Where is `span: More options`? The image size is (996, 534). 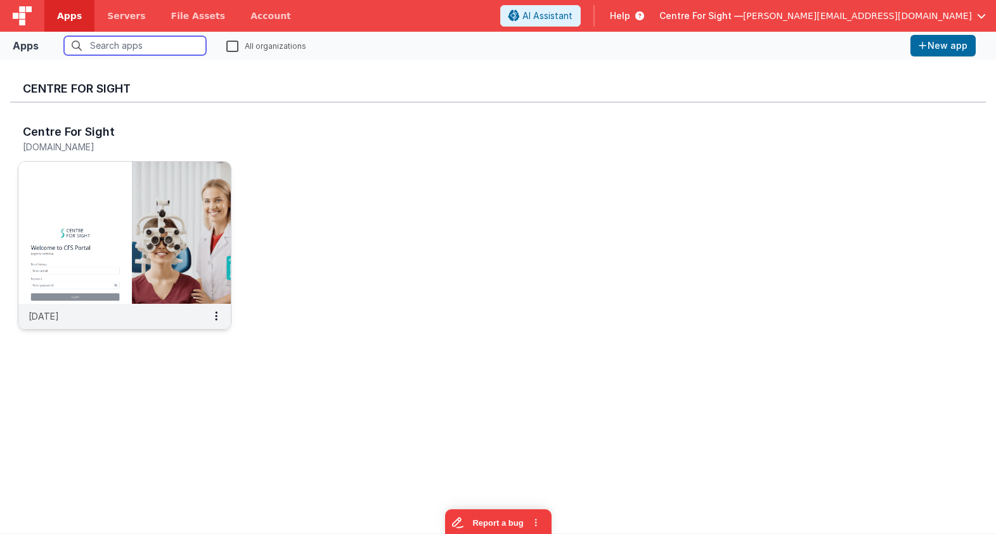 span: More options is located at coordinates (91, 13).